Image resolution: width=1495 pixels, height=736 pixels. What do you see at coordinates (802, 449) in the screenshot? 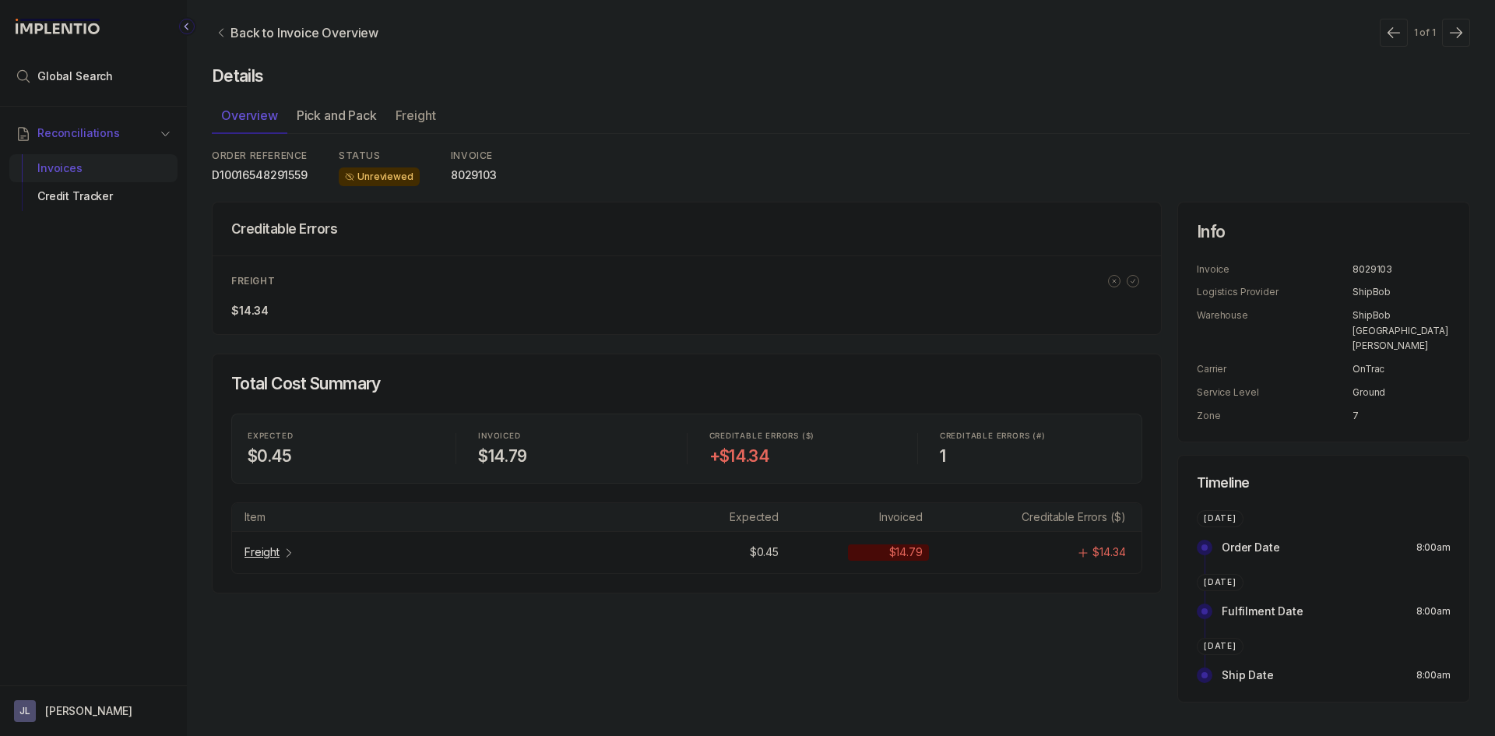
I see `li: Statistic CREDITABLE ERRORS ($)` at bounding box center [802, 449].